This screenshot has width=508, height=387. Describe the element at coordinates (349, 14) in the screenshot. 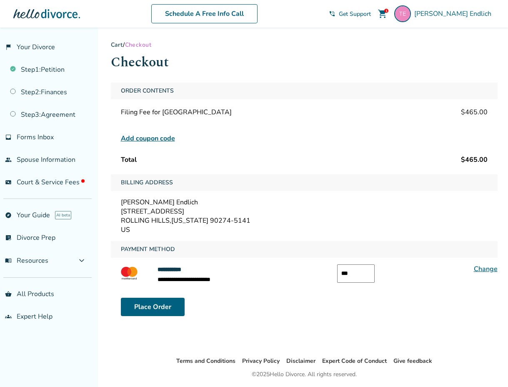

I see `a: phone_in_talkGet Support` at that location.